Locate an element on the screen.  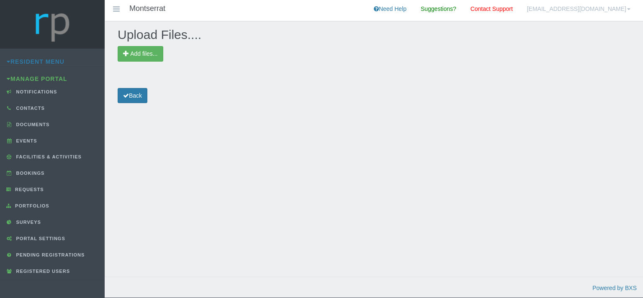
span: Events is located at coordinates (26, 141).